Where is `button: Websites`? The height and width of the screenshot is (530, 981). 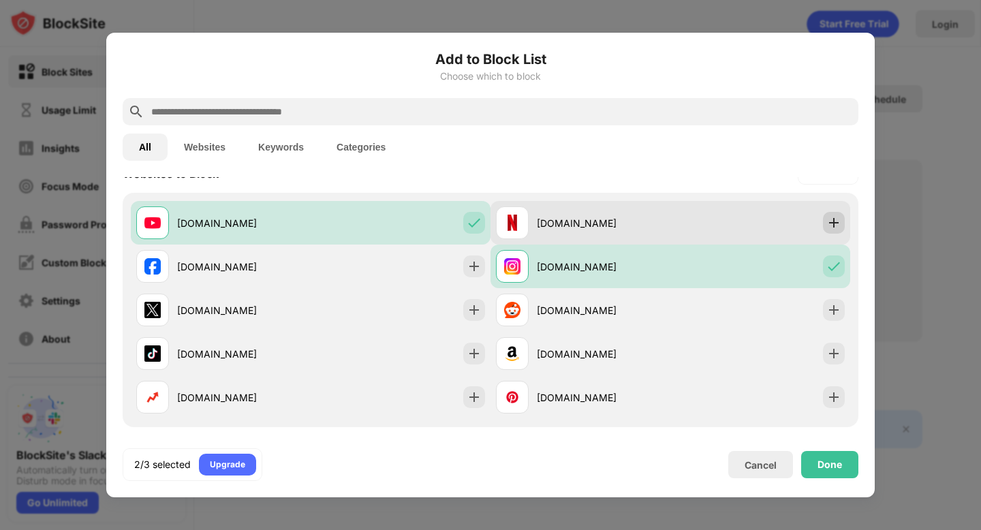
button: Websites is located at coordinates (204, 147).